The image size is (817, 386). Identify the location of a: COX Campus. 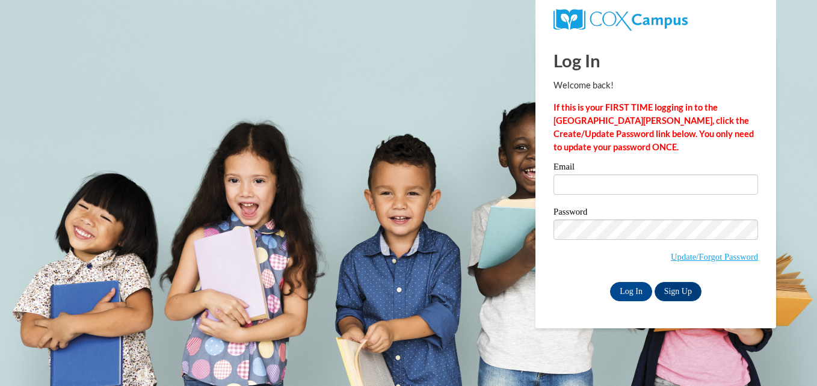
(620, 19).